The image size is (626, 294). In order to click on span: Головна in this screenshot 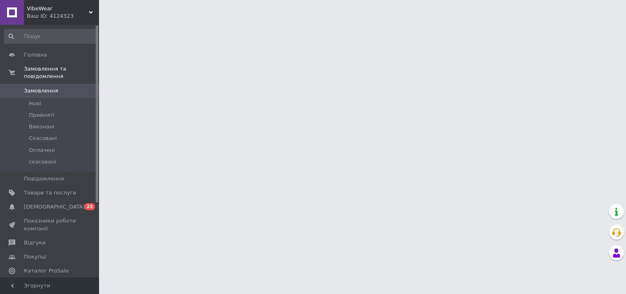, I will do `click(35, 55)`.